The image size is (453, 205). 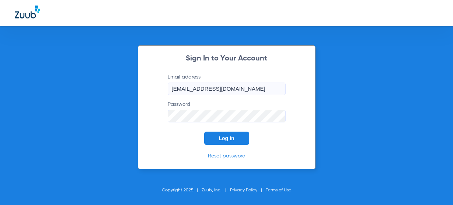 I want to click on a: Privacy Policy, so click(x=243, y=190).